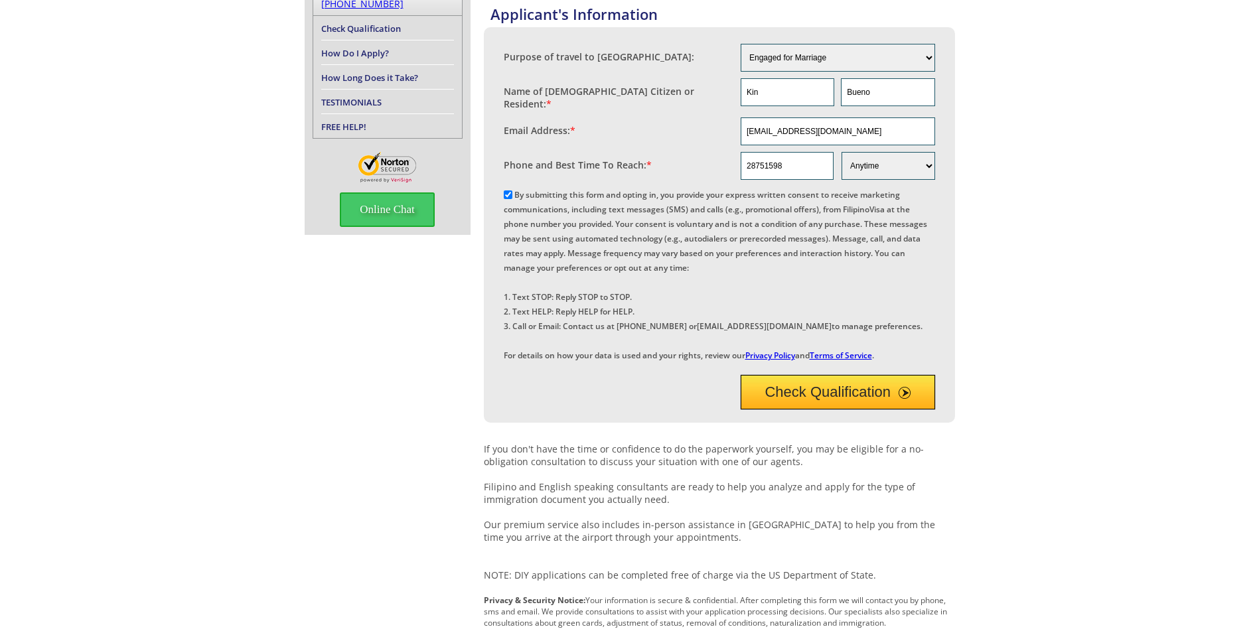  I want to click on strong: Privacy & Security Notice:, so click(534, 600).